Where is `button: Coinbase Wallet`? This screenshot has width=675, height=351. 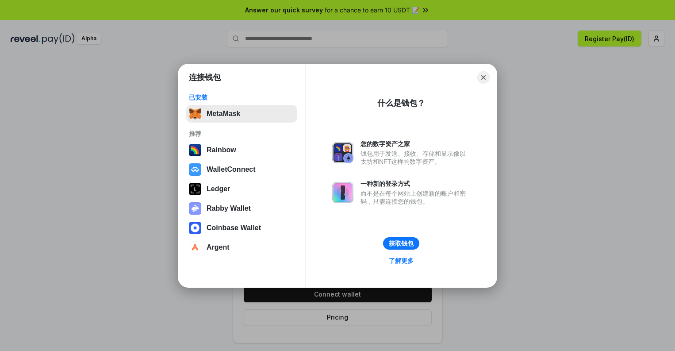
button: Coinbase Wallet is located at coordinates (241, 228).